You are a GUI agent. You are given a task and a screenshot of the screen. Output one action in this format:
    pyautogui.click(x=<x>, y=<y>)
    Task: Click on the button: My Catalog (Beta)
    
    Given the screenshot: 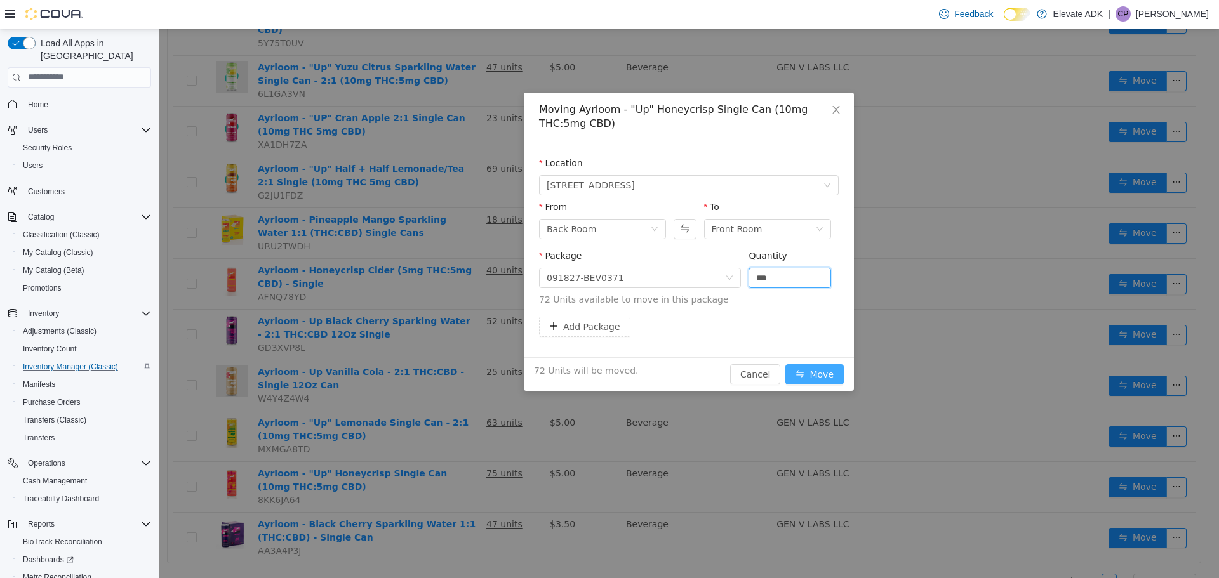 What is the action you would take?
    pyautogui.click(x=84, y=270)
    